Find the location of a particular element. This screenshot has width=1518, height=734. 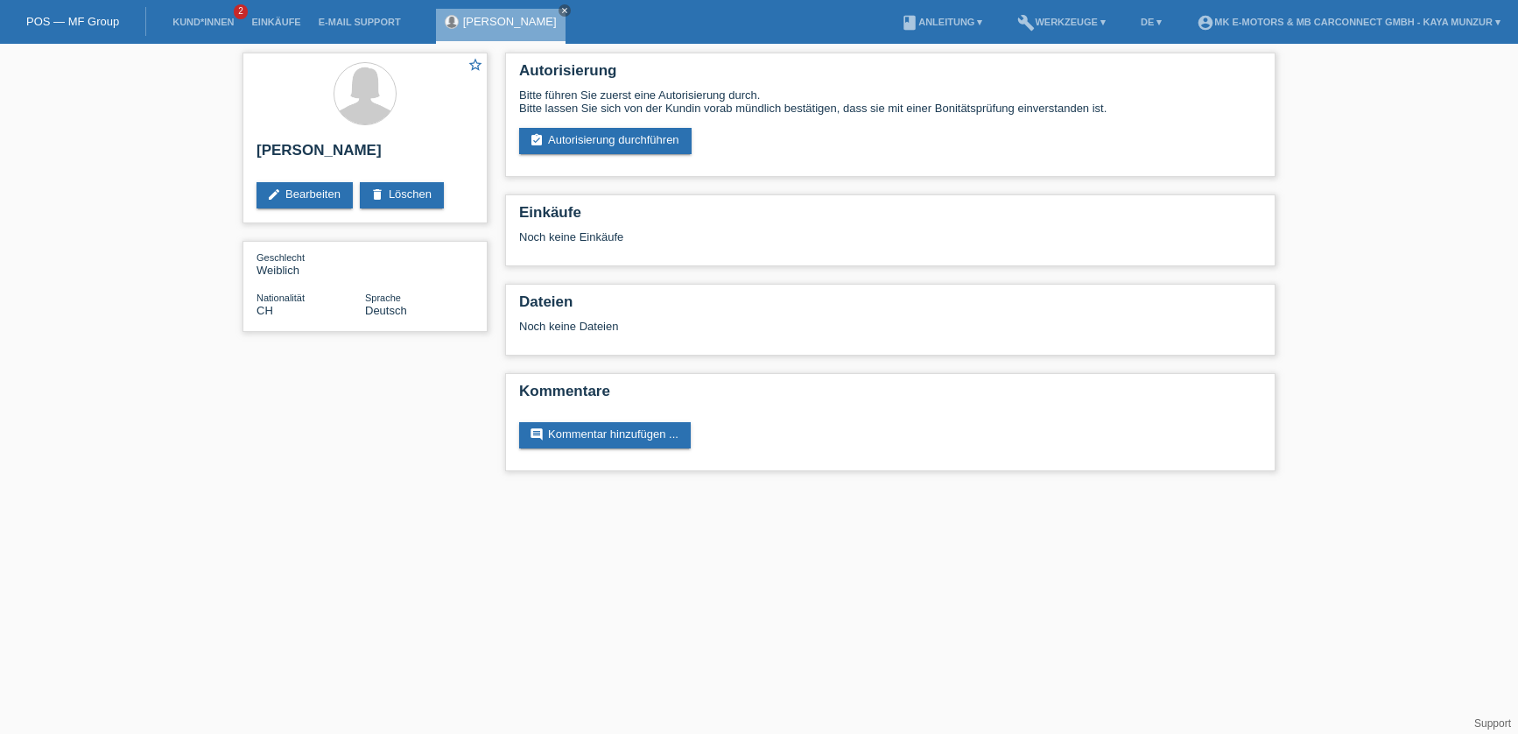

div: Bitte führen Sie zuerst eine Autorisierung durch. Bitte lassen Sie sich von der Kundin vorab münd... is located at coordinates (890, 102).